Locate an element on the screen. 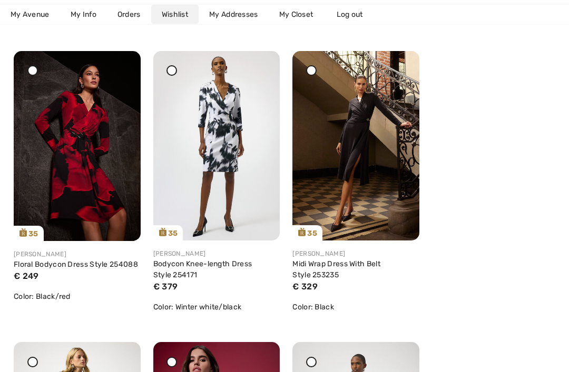 The height and width of the screenshot is (372, 569). a: Floral Bodycon Dress Style 254088 is located at coordinates (76, 265).